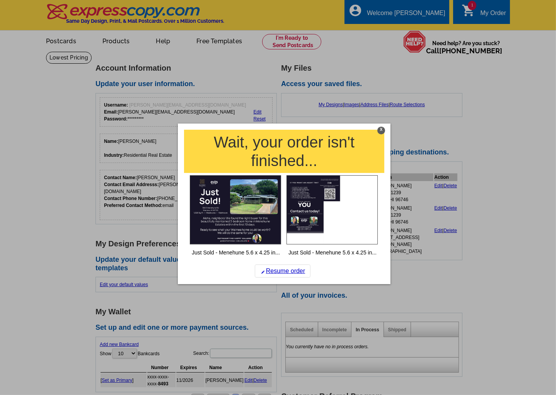  I want to click on img: pencil-icon.gif, so click(264, 272).